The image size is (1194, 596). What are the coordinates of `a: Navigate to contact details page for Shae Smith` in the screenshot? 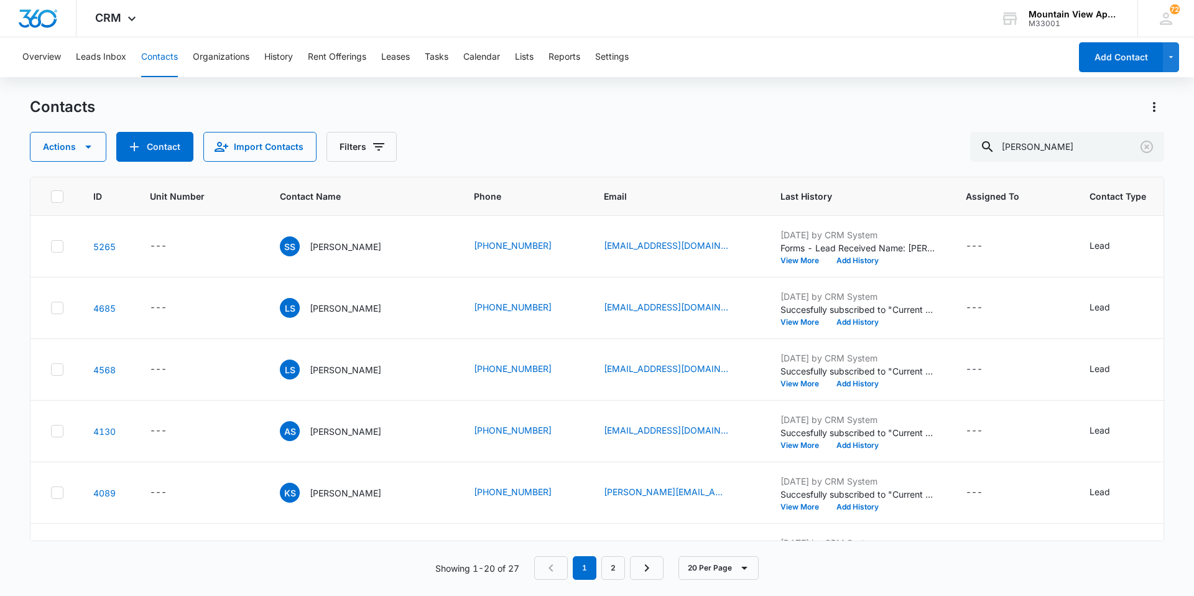 It's located at (104, 246).